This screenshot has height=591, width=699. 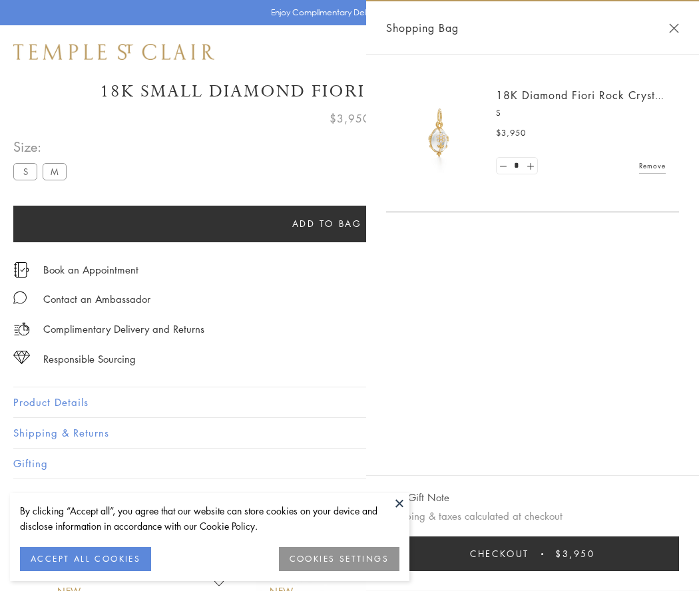 I want to click on span: Shopping Bag, so click(x=422, y=28).